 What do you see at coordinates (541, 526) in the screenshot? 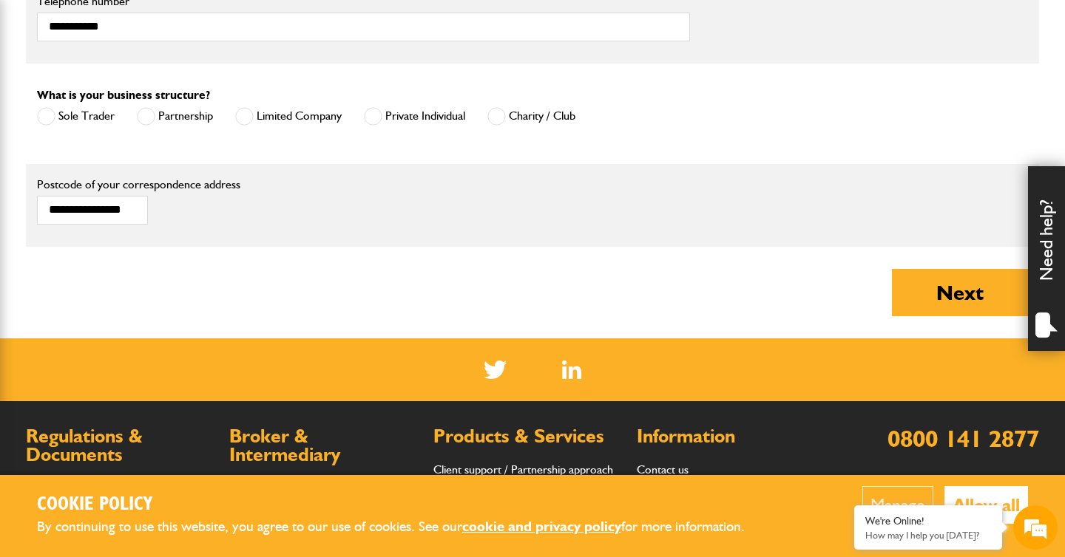
I see `a: cookie and privacy policy` at bounding box center [541, 526].